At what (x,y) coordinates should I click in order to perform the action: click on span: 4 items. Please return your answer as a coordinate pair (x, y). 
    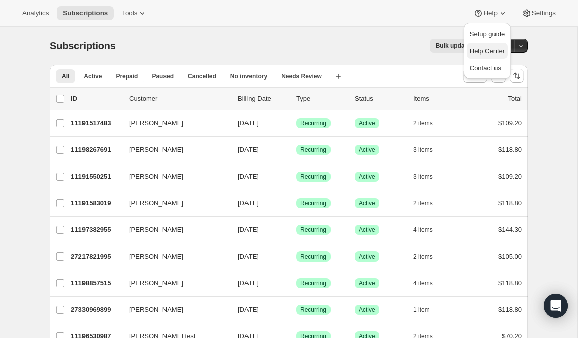
    Looking at the image, I should click on (422, 283).